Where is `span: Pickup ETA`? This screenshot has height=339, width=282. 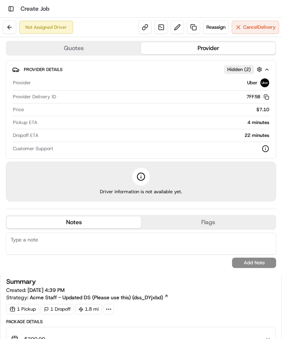 span: Pickup ETA is located at coordinates (25, 122).